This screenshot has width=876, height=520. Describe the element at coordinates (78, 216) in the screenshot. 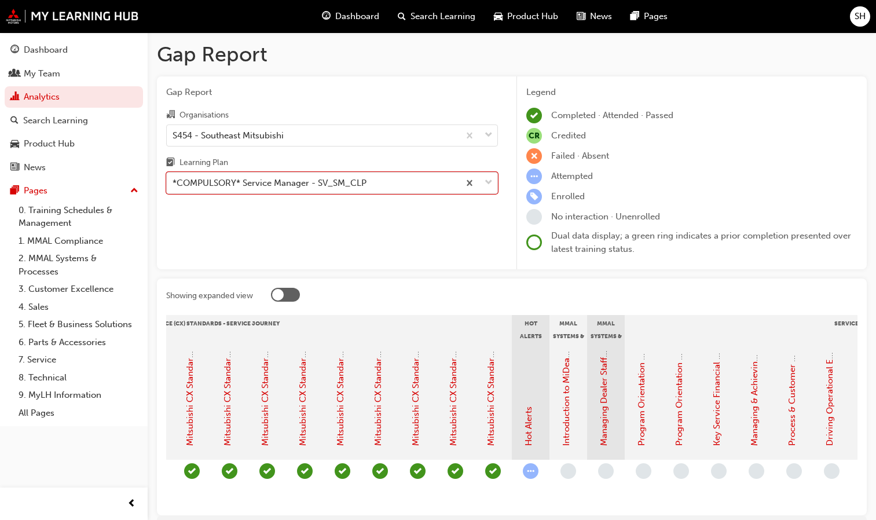

I see `a: 0. Training Schedules & Management` at that location.